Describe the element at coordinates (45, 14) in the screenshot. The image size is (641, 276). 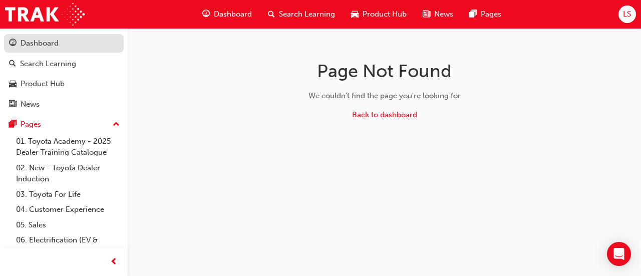
I see `a: Trak` at that location.